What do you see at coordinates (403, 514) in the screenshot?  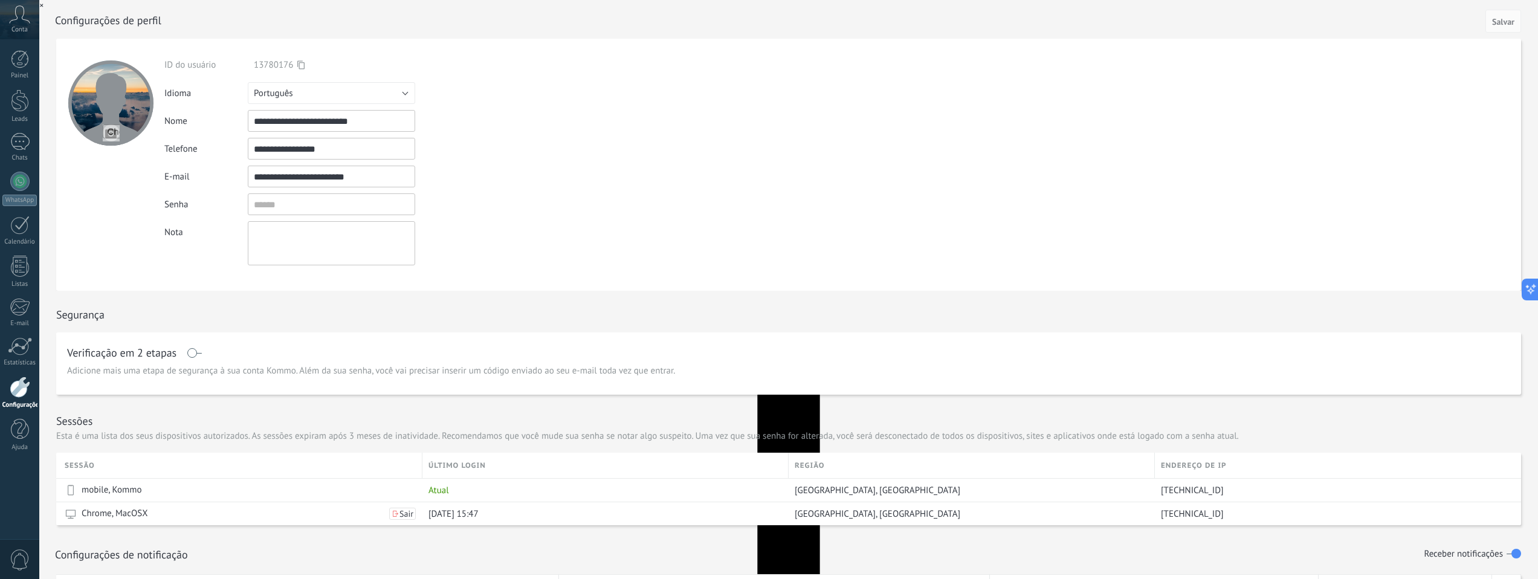 I see `button: Sair` at bounding box center [403, 514].